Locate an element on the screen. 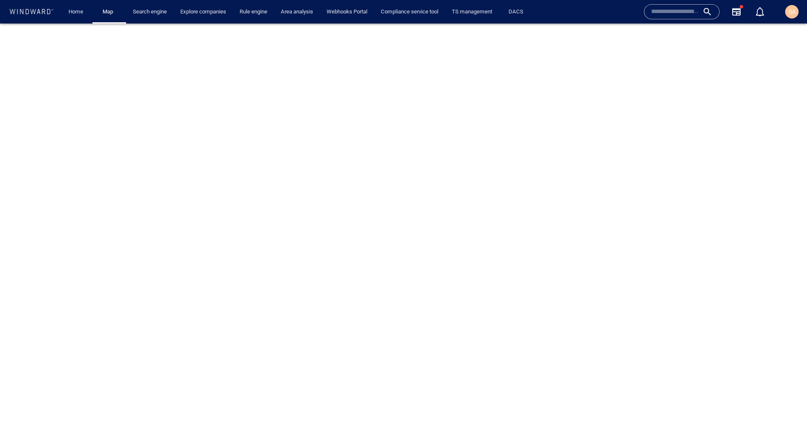 This screenshot has height=433, width=807. button: Explore companies is located at coordinates (203, 12).